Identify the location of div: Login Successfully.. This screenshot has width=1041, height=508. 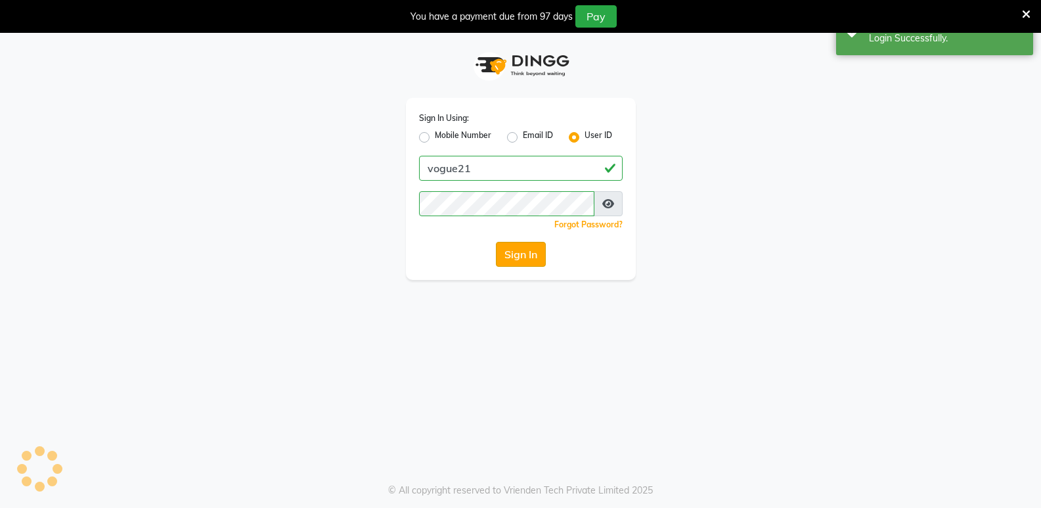
(946, 38).